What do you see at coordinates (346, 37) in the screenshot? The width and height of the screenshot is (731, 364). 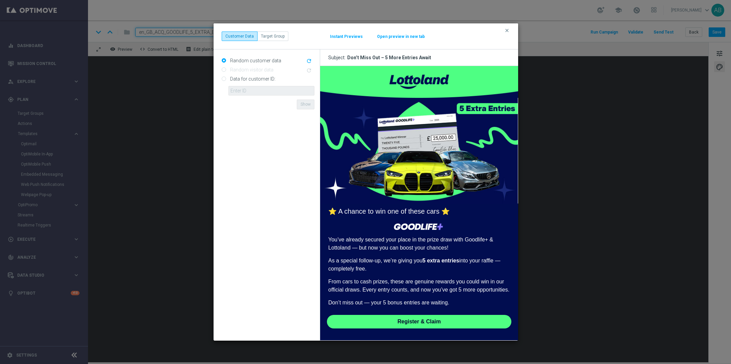 I see `button: Instant Previews` at bounding box center [346, 37].